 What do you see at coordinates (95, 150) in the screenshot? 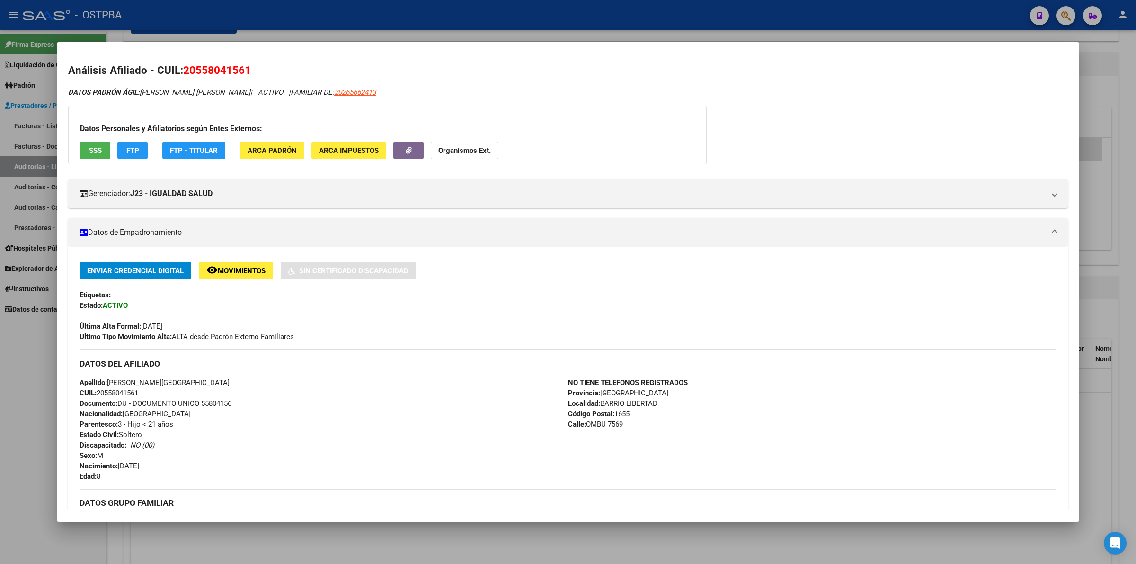
I see `button: SSS` at bounding box center [95, 150].